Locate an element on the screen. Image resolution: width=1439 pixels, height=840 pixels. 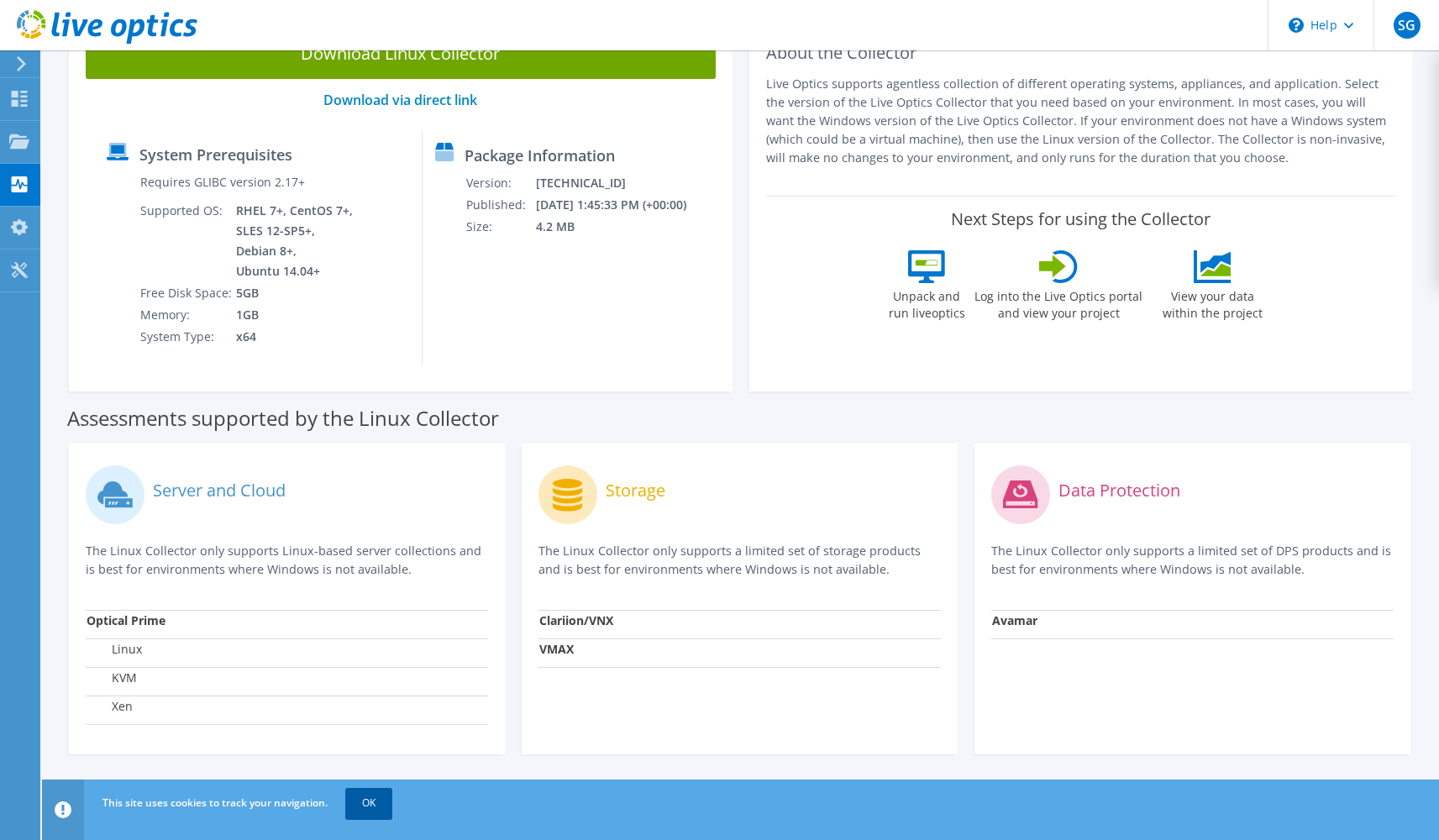
td: Free Disk Space: is located at coordinates (187, 293).